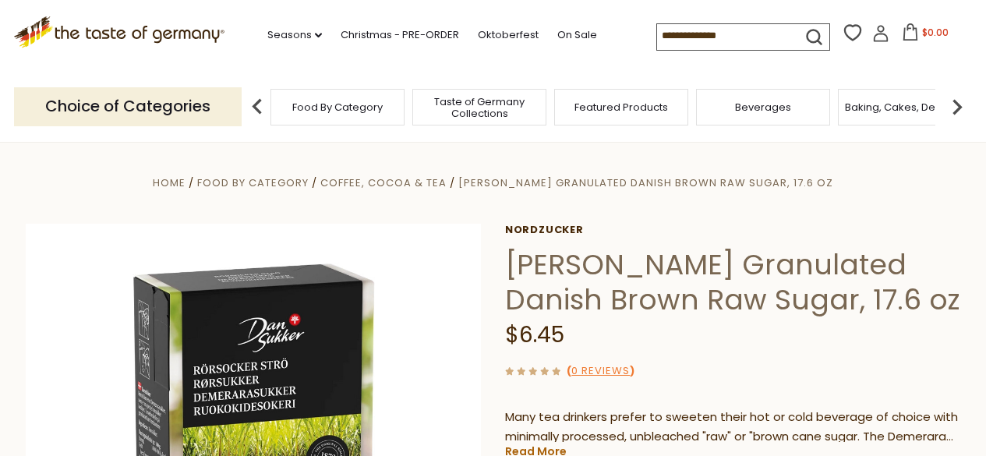 The height and width of the screenshot is (456, 986). I want to click on span: Featured Products, so click(621, 107).